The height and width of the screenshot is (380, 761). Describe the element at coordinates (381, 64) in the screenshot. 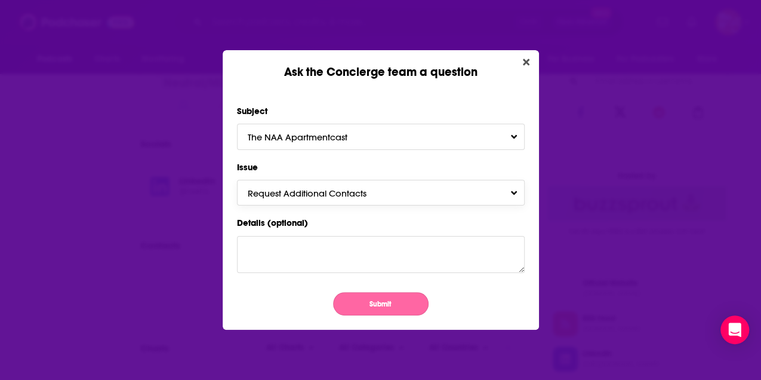

I see `div: Ask the Concierge team a question` at that location.